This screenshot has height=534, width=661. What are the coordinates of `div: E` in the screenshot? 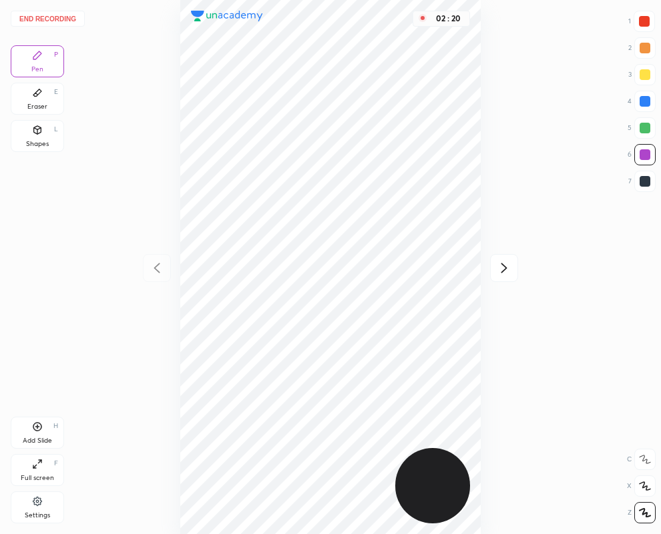 It's located at (56, 92).